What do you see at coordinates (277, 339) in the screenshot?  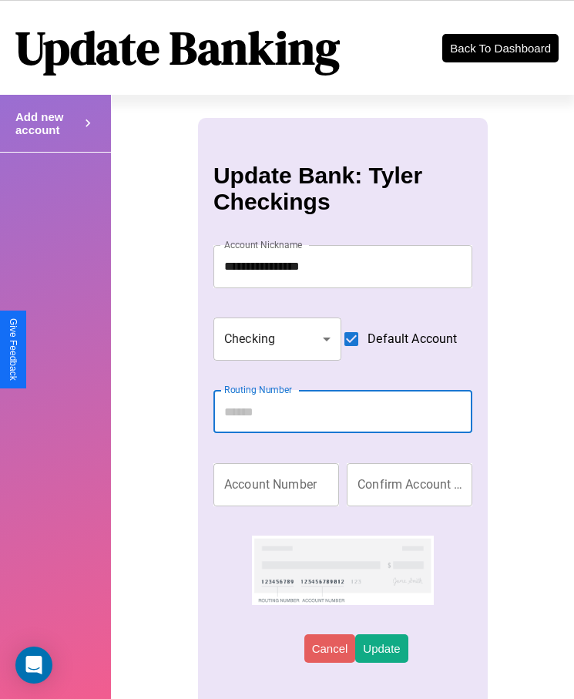 I see `div: Checking` at bounding box center [277, 339].